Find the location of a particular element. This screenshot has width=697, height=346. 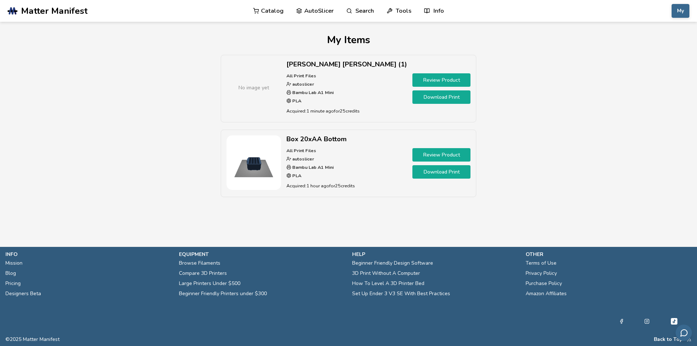

p: help is located at coordinates (436, 254).